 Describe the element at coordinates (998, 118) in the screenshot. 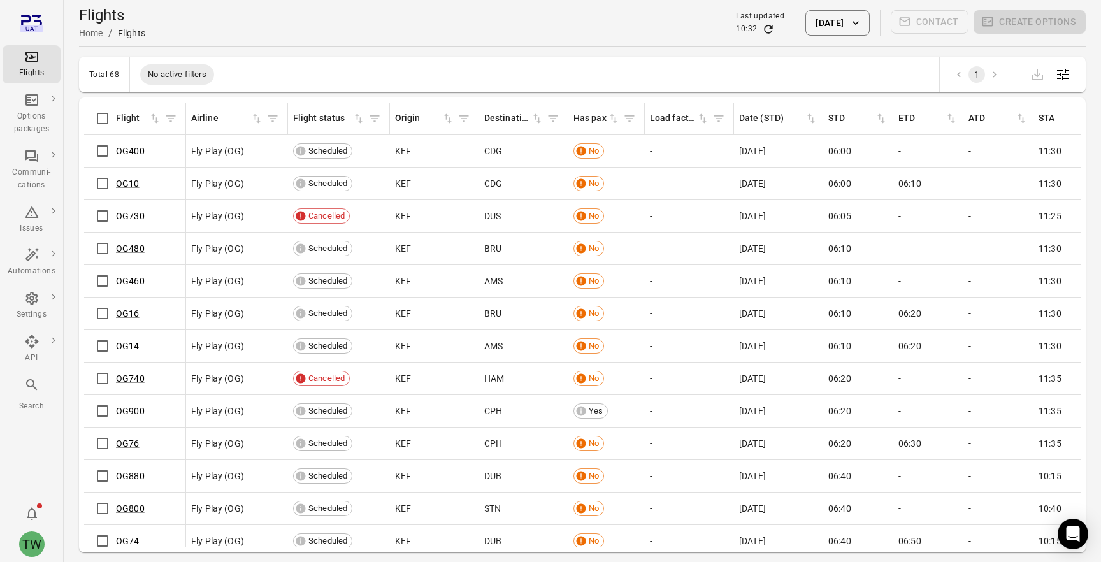

I see `span: ATD` at that location.